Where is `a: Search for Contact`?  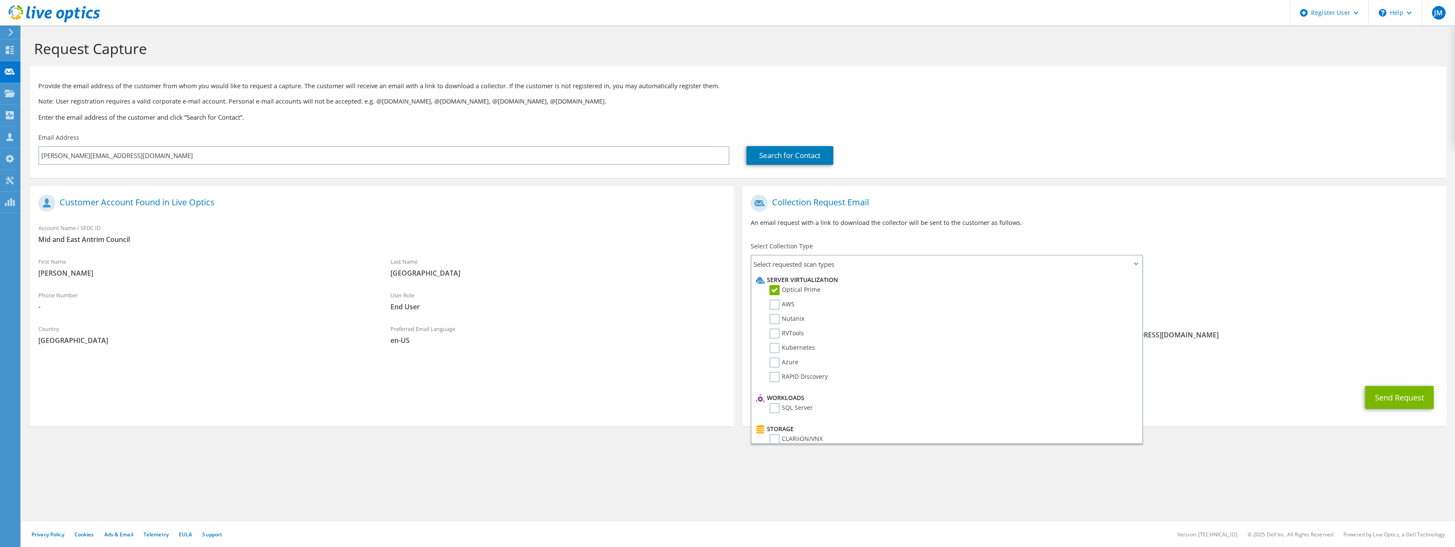
a: Search for Contact is located at coordinates (790, 155).